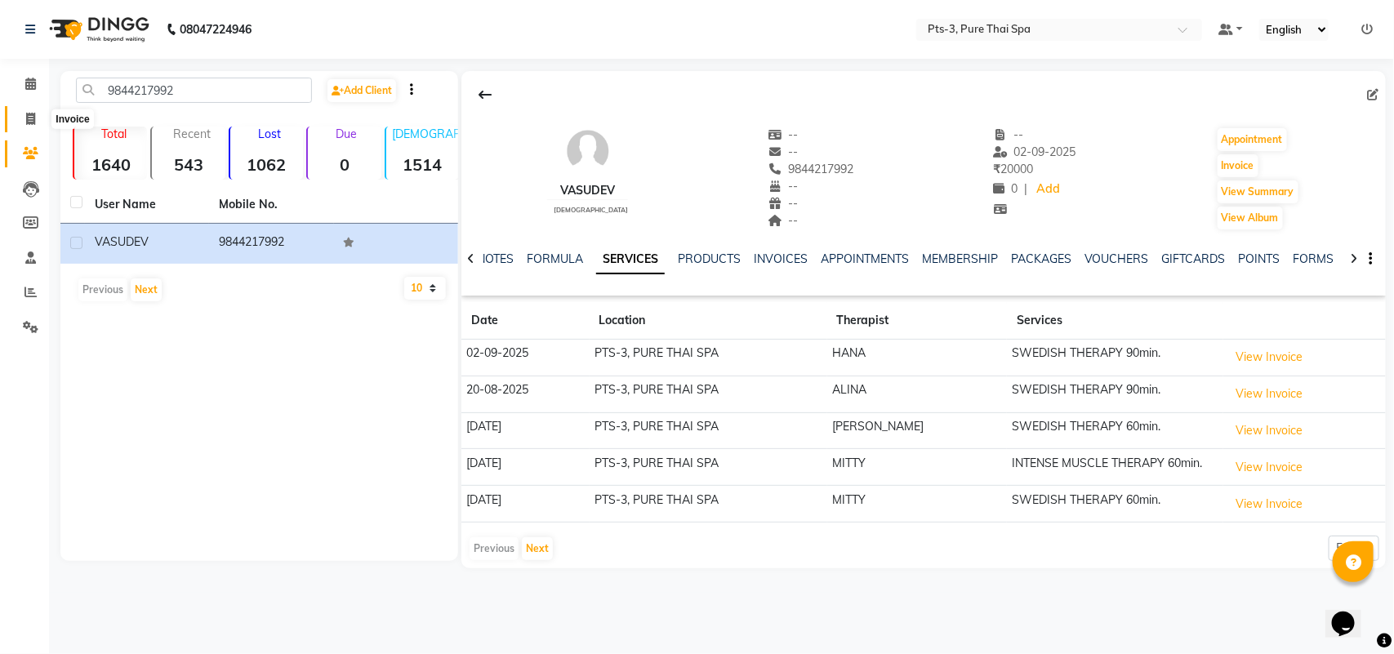 The image size is (1394, 654). What do you see at coordinates (485, 95) in the screenshot?
I see `div: Back to Client` at bounding box center [485, 95].